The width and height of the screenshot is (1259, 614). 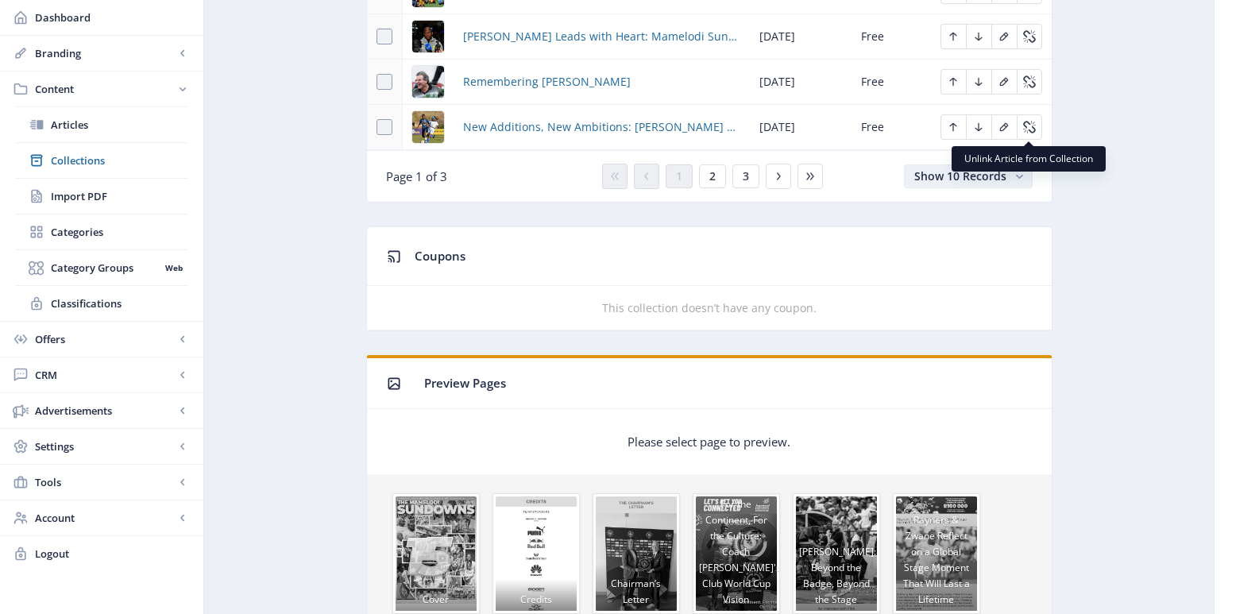 What do you see at coordinates (708, 442) in the screenshot?
I see `p: Please select page to preview.` at bounding box center [708, 442].